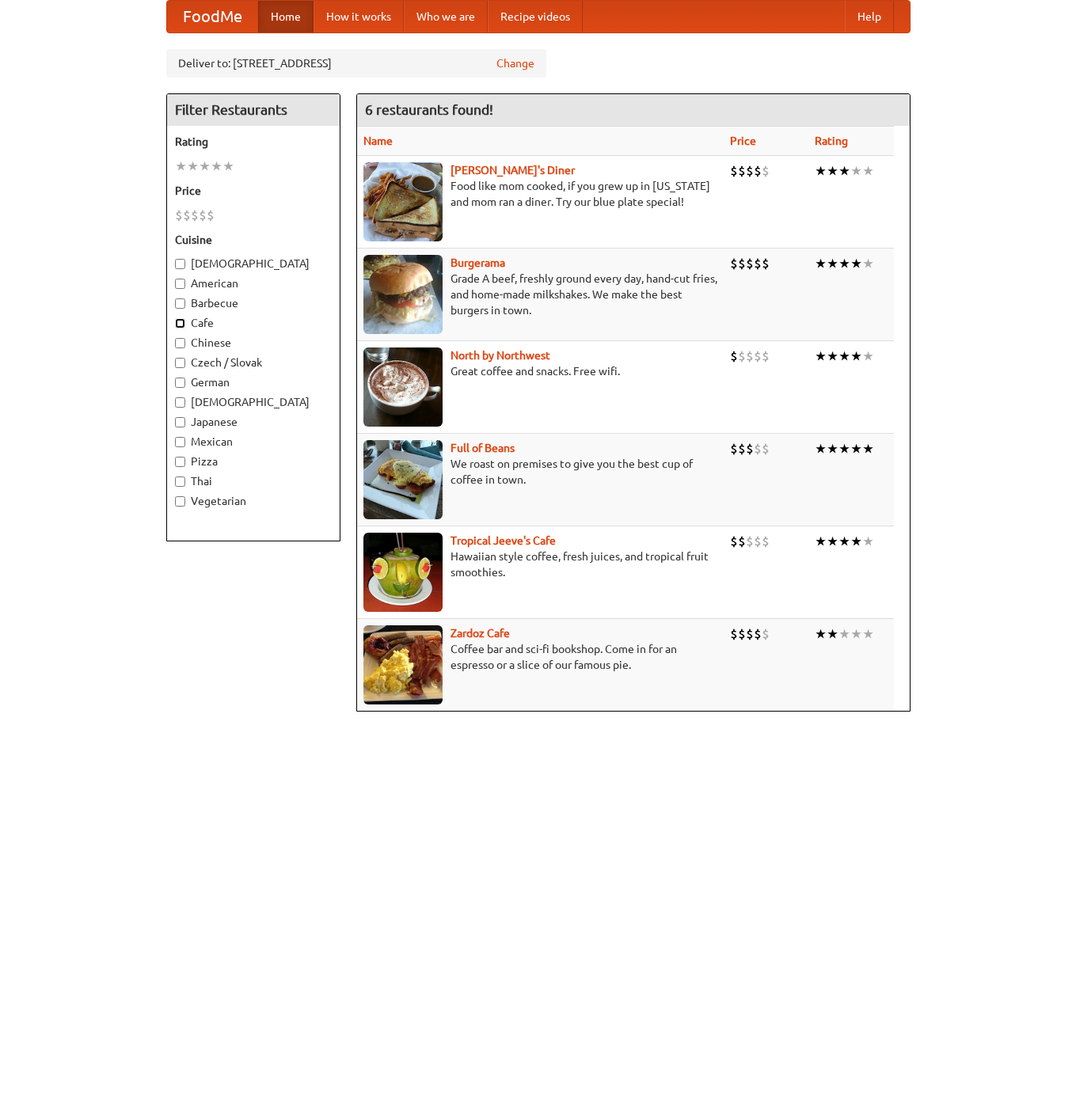  I want to click on input: Chinese, so click(180, 343).